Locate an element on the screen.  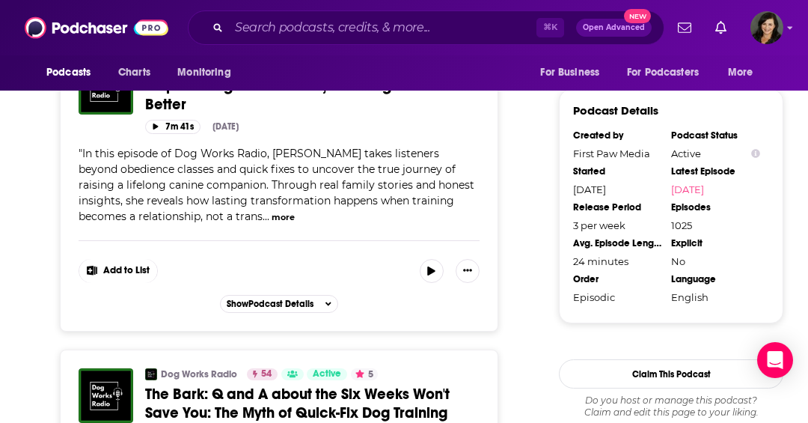
button: 7m 41s is located at coordinates (173, 127).